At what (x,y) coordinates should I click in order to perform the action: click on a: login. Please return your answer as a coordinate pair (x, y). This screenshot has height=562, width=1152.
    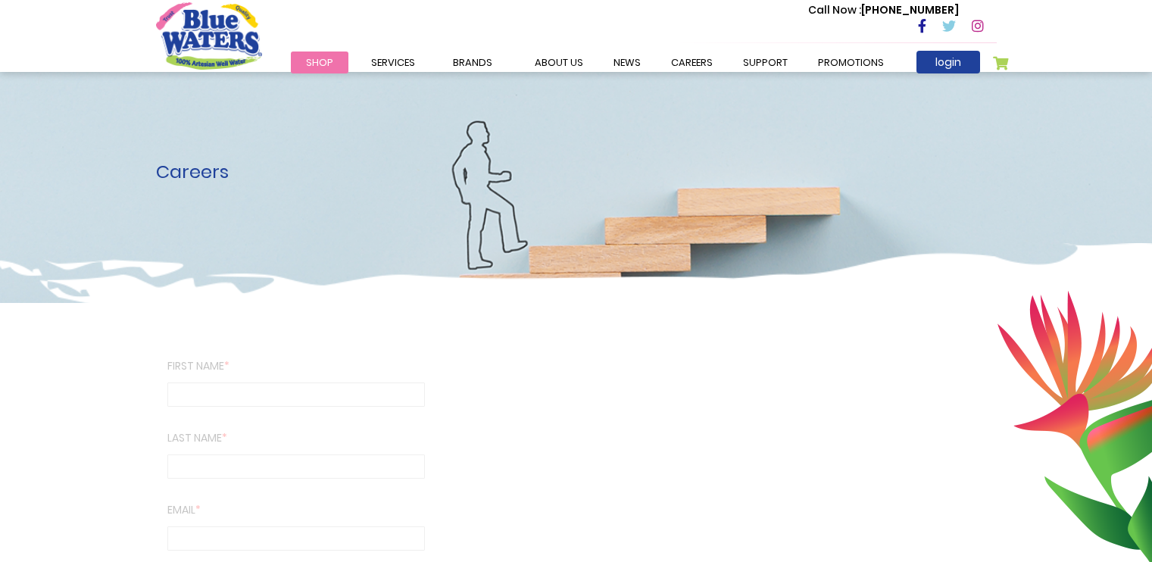
    Looking at the image, I should click on (948, 62).